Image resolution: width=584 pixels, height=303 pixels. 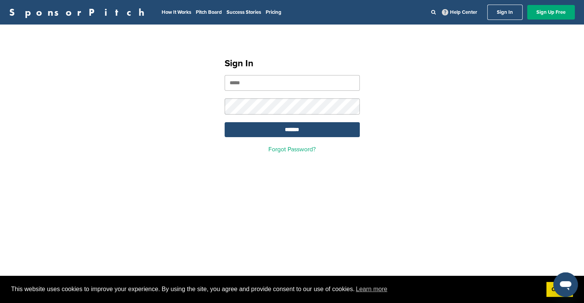 What do you see at coordinates (244, 12) in the screenshot?
I see `a: Success Stories` at bounding box center [244, 12].